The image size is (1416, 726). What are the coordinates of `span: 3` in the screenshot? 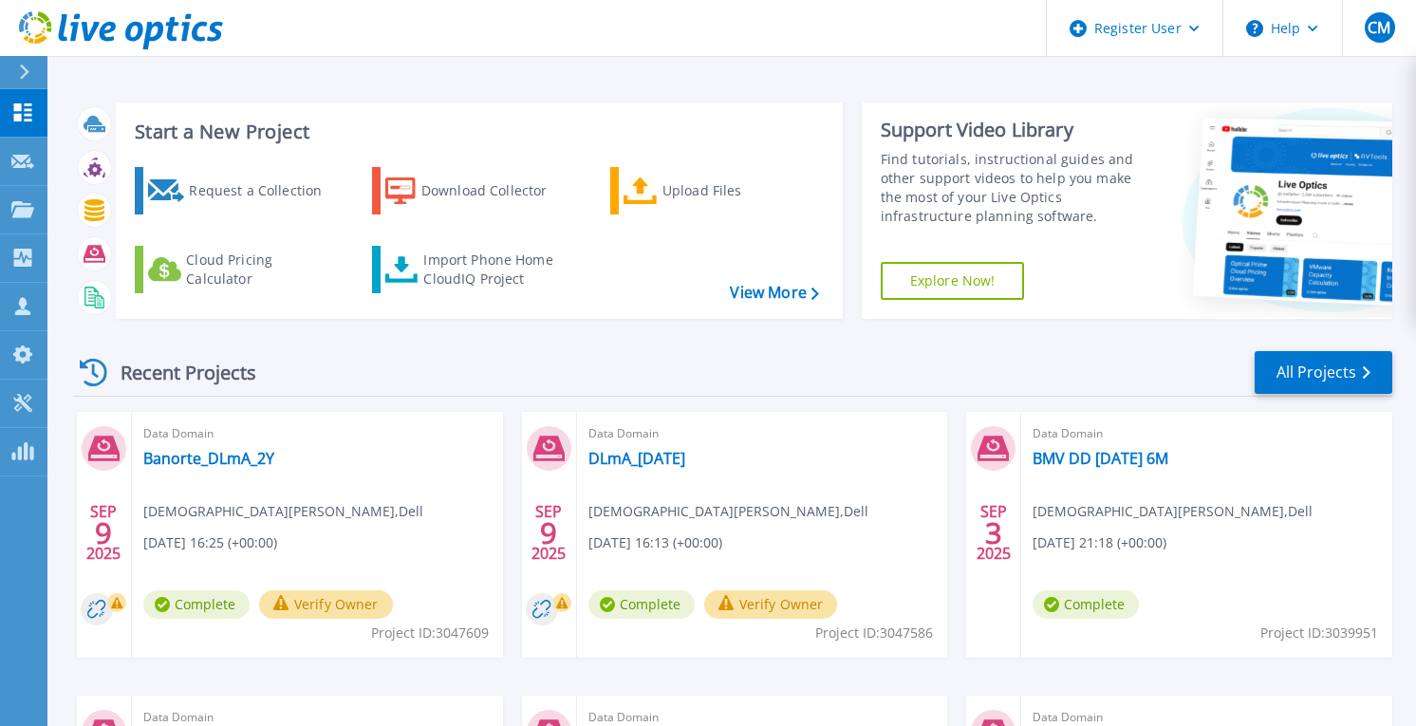 It's located at (994, 532).